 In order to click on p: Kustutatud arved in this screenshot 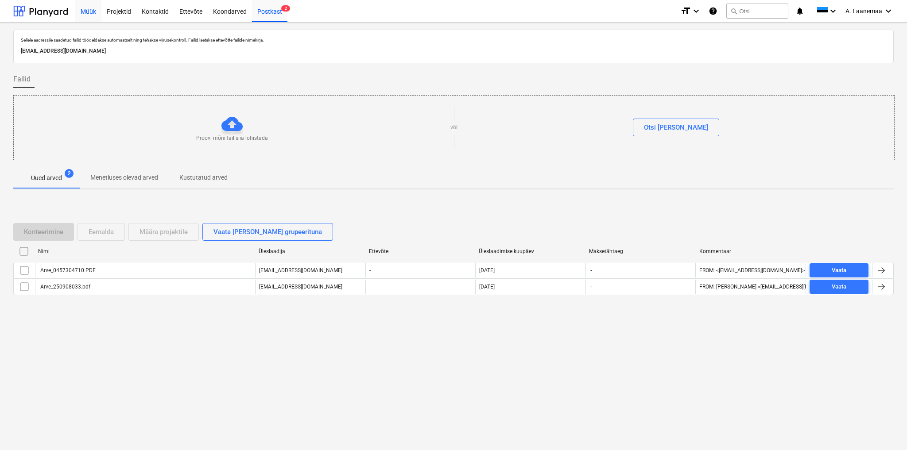, I will do `click(203, 178)`.